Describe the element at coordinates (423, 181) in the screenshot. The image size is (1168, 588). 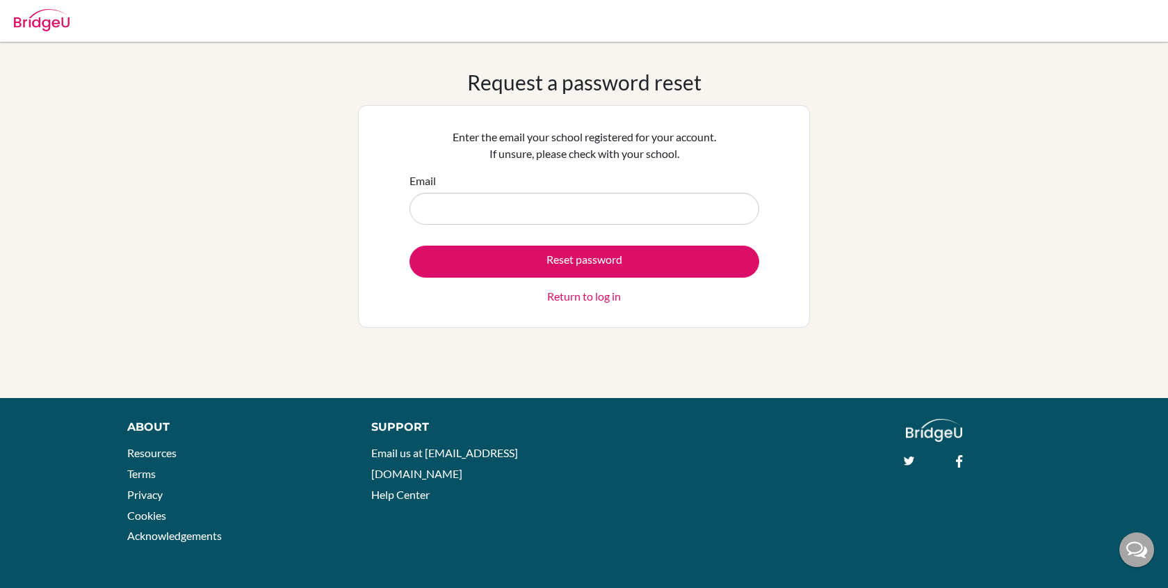
I see `label: Email` at that location.